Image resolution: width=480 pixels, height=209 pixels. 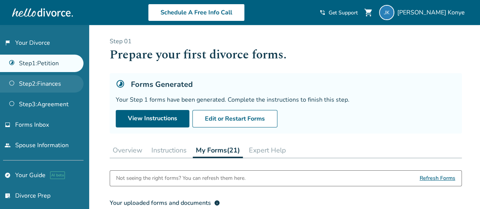 I want to click on span: inbox, so click(x=8, y=125).